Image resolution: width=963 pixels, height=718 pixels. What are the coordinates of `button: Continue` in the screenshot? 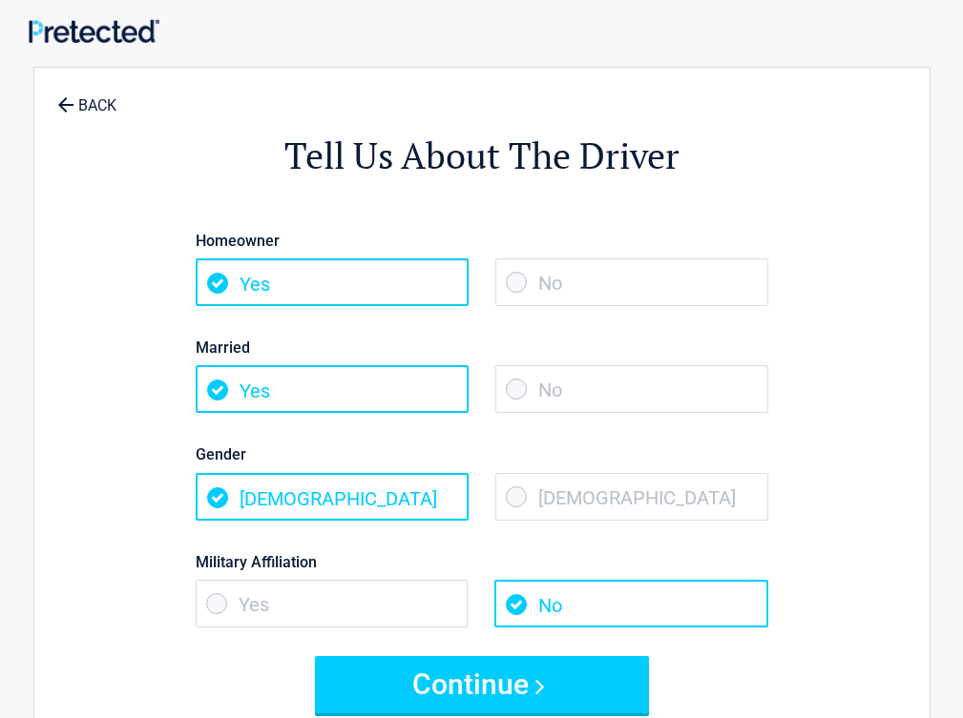 It's located at (482, 685).